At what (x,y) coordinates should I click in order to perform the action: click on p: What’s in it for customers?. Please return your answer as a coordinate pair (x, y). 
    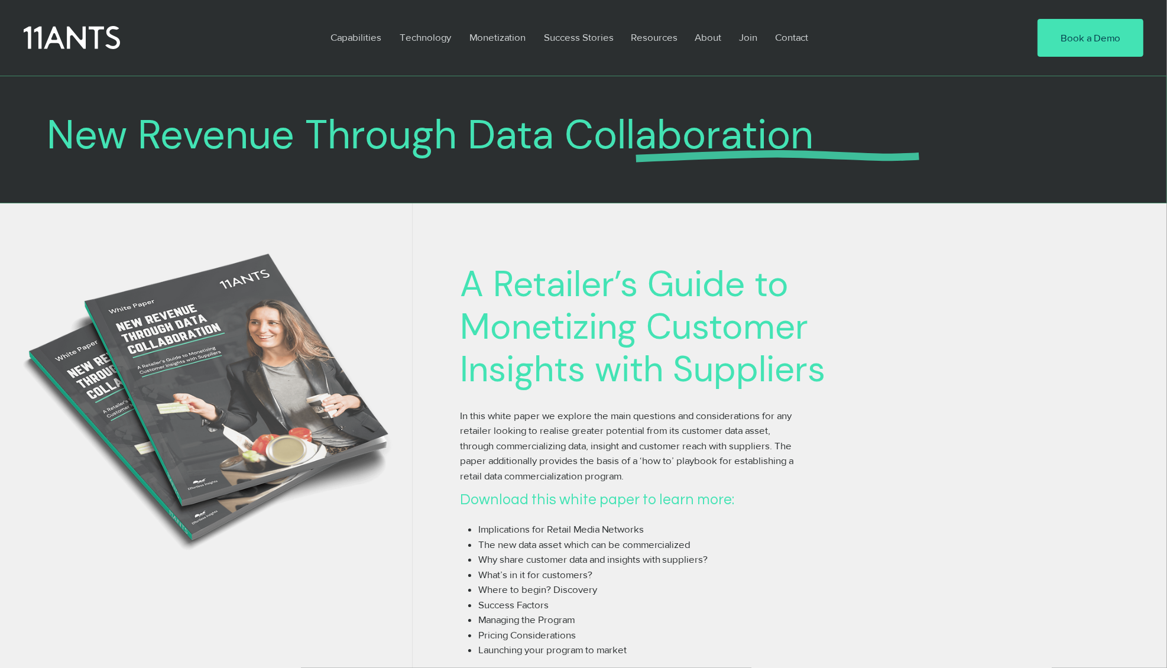
    Looking at the image, I should click on (620, 575).